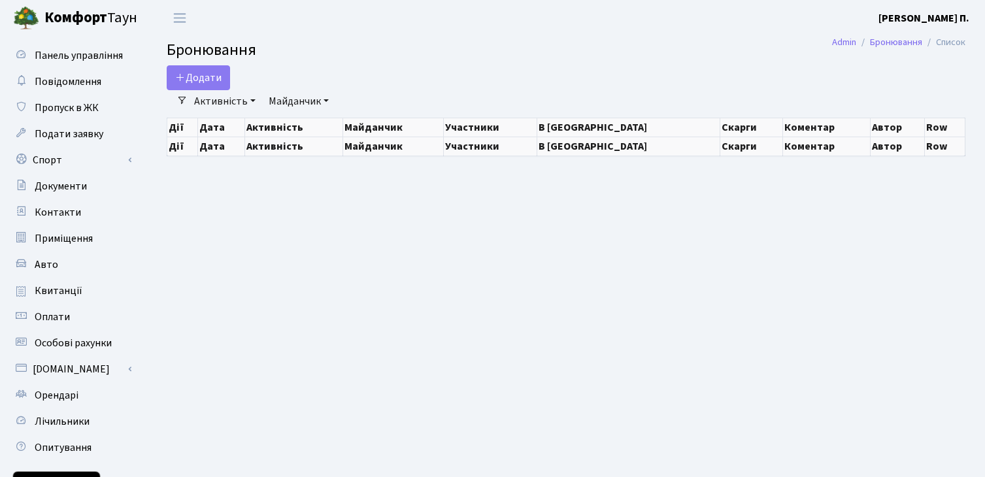  Describe the element at coordinates (72, 134) in the screenshot. I see `a: Подати заявку` at that location.